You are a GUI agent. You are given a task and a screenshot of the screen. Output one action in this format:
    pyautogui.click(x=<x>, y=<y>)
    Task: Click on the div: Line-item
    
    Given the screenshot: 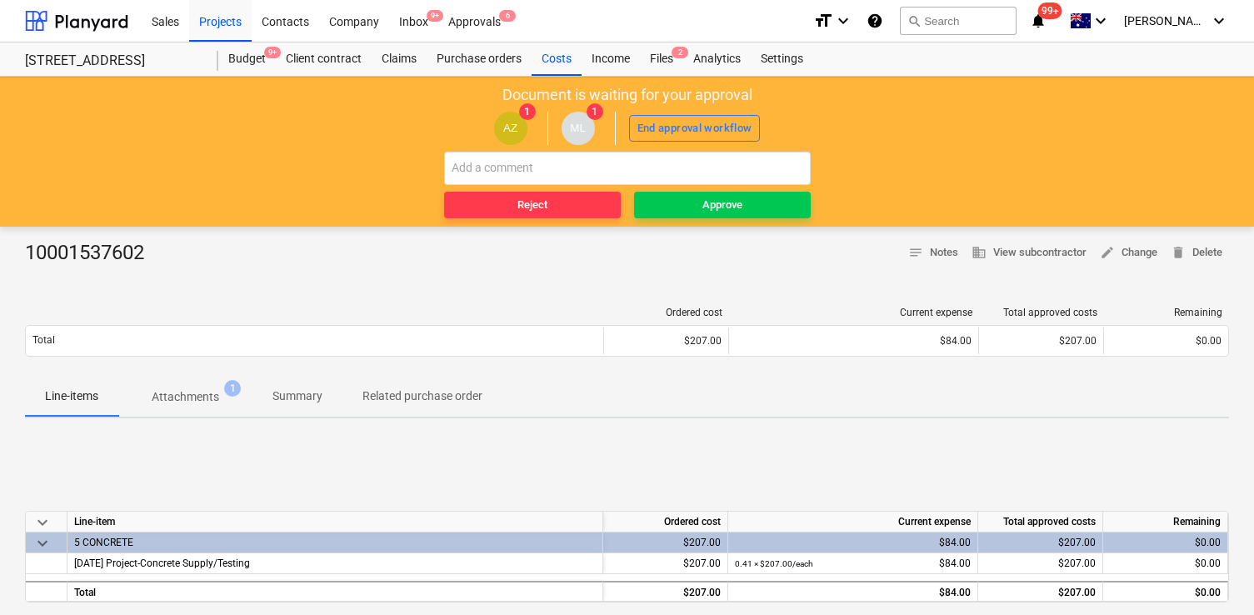 What is the action you would take?
    pyautogui.click(x=335, y=522)
    